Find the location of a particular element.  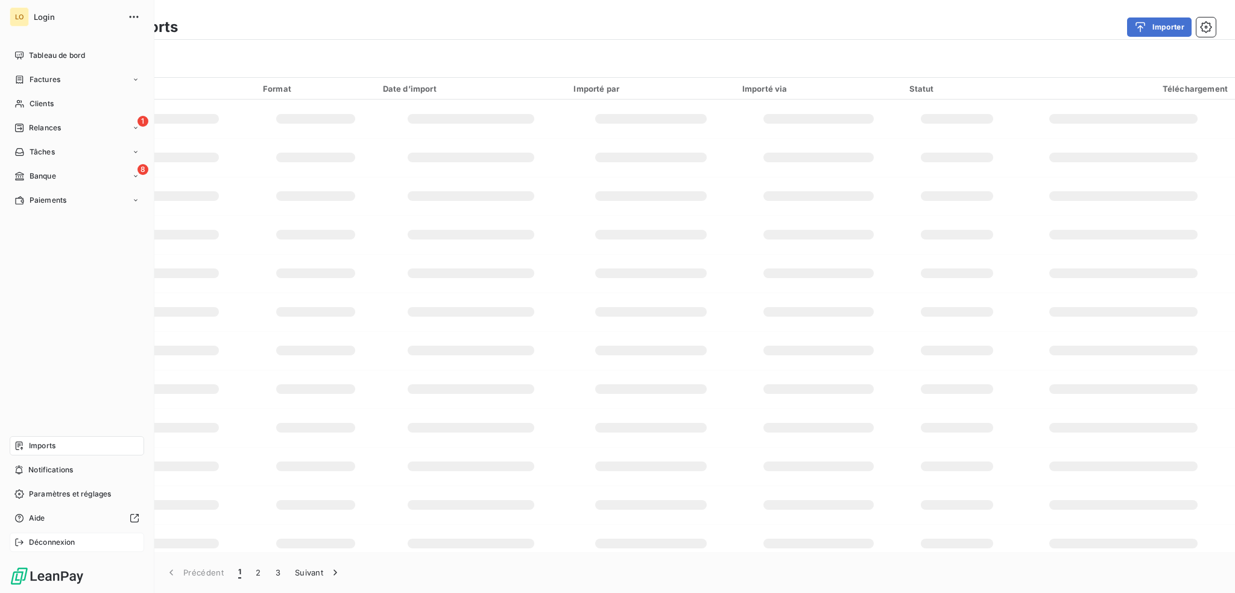

span: Login is located at coordinates (77, 17).